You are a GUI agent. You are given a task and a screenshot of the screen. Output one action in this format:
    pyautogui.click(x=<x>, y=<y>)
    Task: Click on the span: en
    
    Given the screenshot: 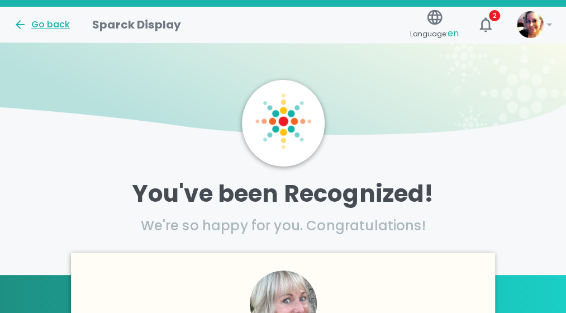 What is the action you would take?
    pyautogui.click(x=453, y=33)
    